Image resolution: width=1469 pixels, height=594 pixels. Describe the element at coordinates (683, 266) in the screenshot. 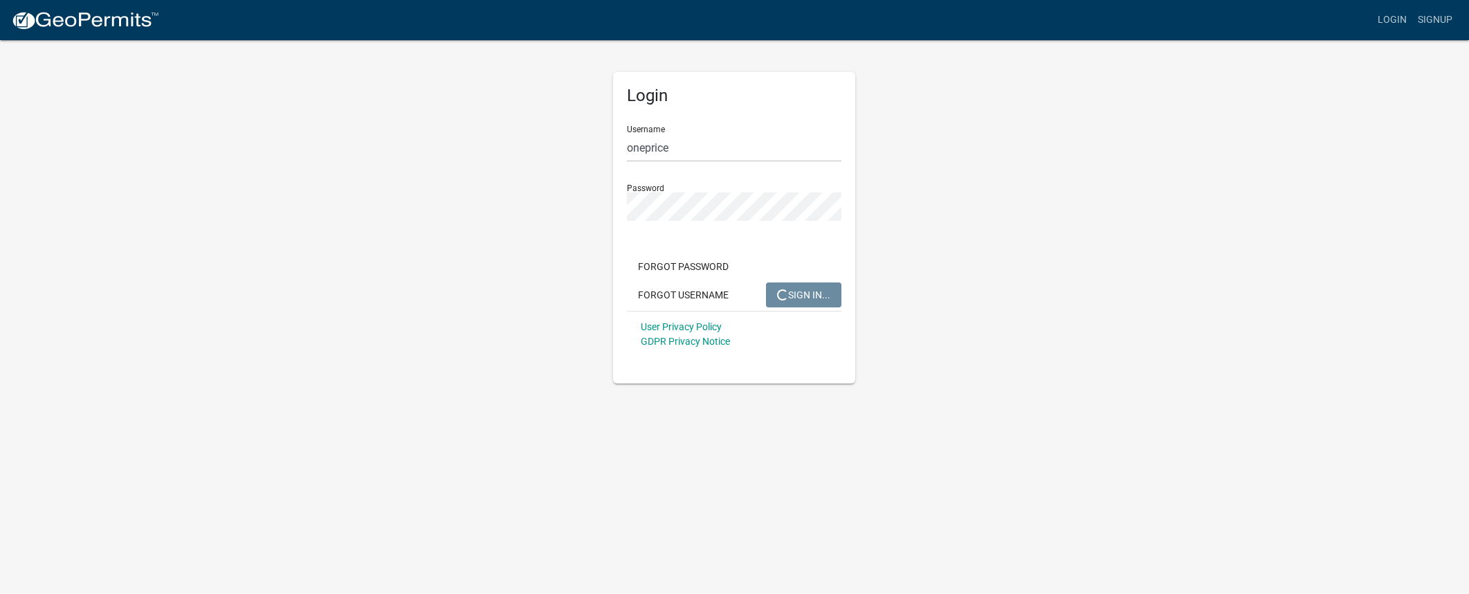

I see `button: Forgot Password` at that location.